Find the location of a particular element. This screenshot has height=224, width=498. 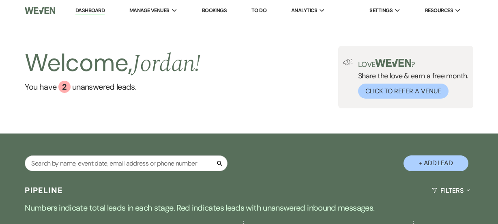

button: + Add Lead is located at coordinates (436, 163).